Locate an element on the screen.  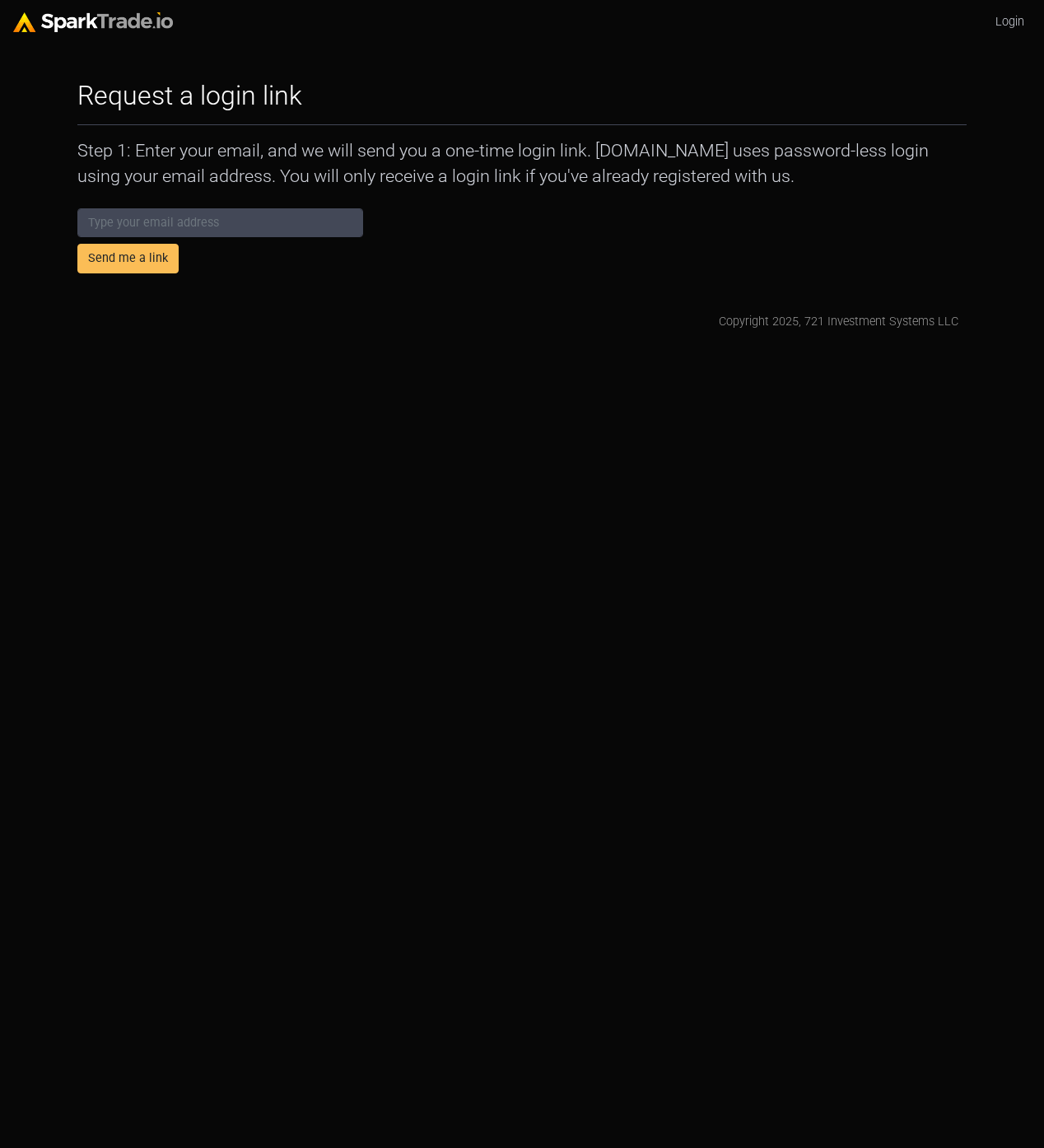
h2: Request a login link is located at coordinates (190, 96).